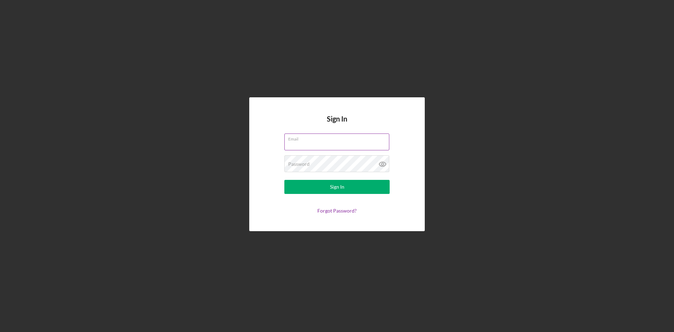 The width and height of the screenshot is (674, 332). Describe the element at coordinates (337, 187) in the screenshot. I see `button: Sign In` at that location.